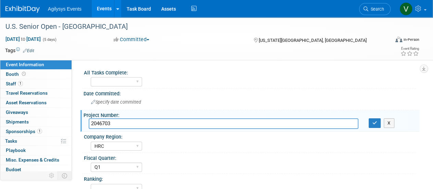 The width and height of the screenshot is (433, 189). I want to click on span: Search, so click(376, 9).